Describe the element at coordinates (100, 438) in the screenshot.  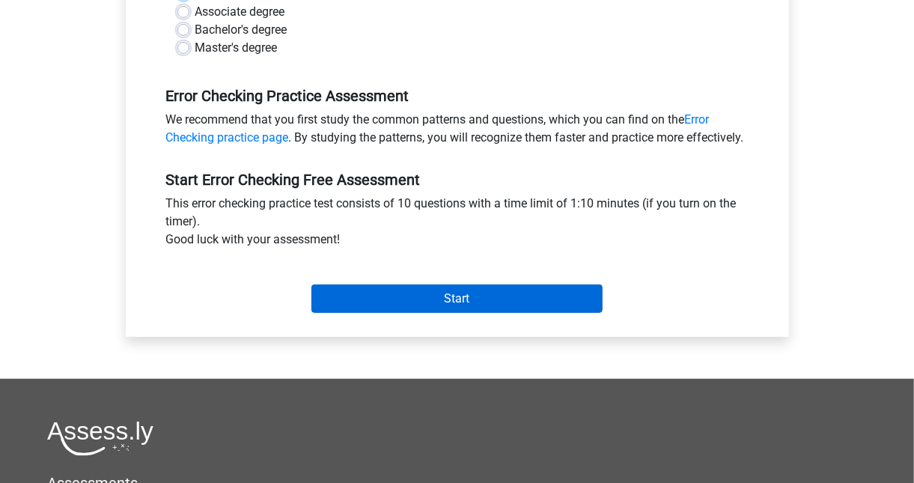
I see `img: Assessly logo` at that location.